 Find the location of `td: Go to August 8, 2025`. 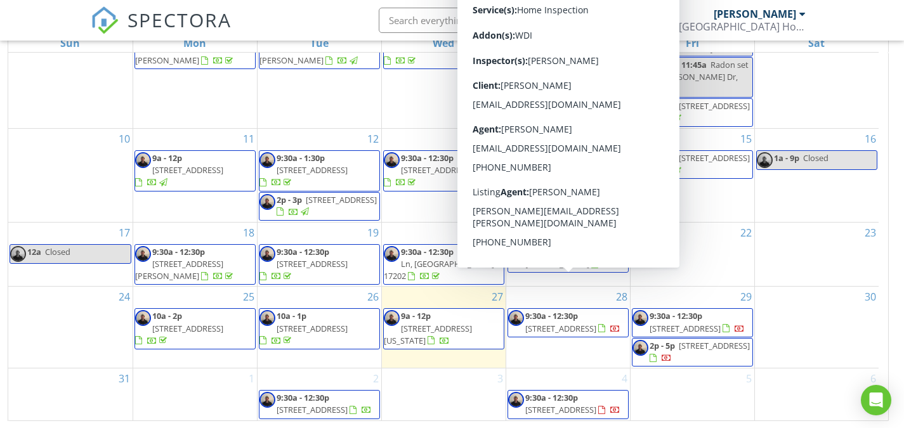

td: Go to August 8, 2025 is located at coordinates (692, 67).